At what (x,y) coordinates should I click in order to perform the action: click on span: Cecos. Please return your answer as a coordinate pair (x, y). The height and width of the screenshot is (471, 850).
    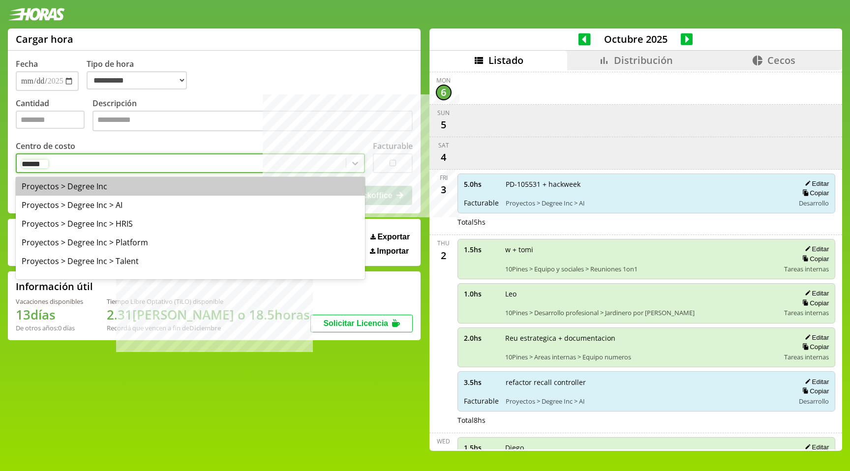
    Looking at the image, I should click on (781, 60).